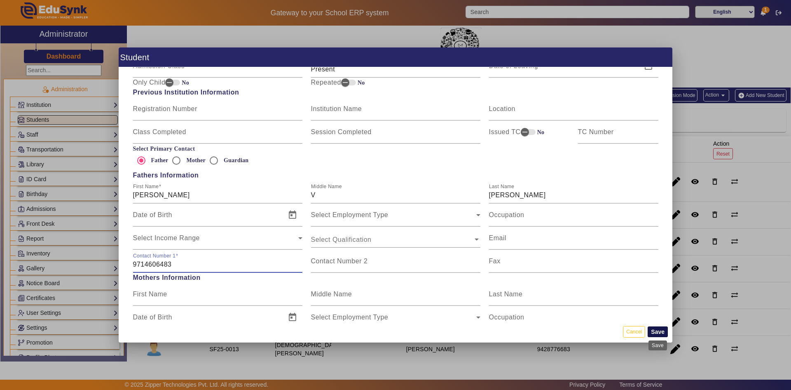  Describe the element at coordinates (218, 264) in the screenshot. I see `input: Contact Number 1` at that location.